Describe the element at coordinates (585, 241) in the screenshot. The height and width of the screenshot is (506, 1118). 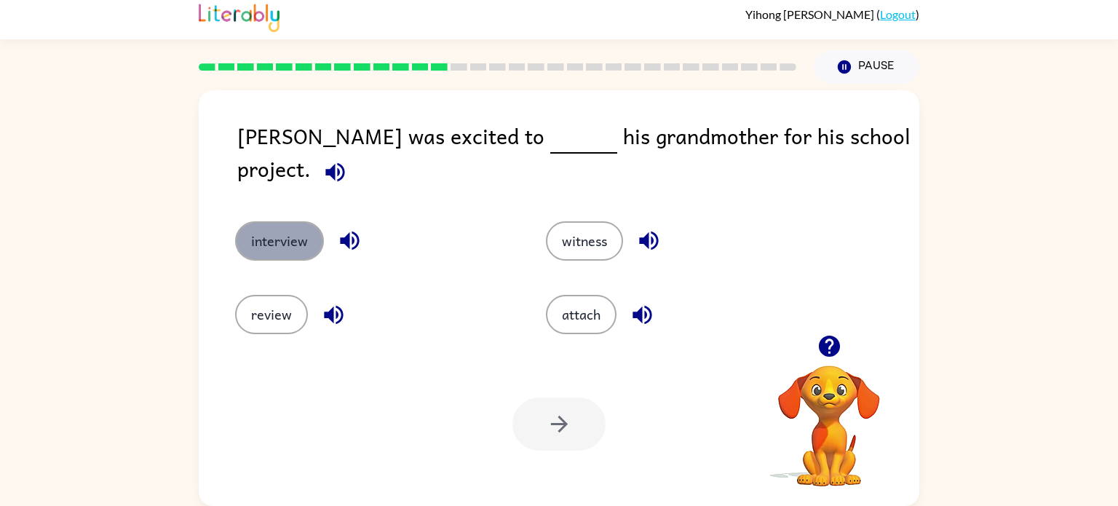
I see `button: witness` at that location.